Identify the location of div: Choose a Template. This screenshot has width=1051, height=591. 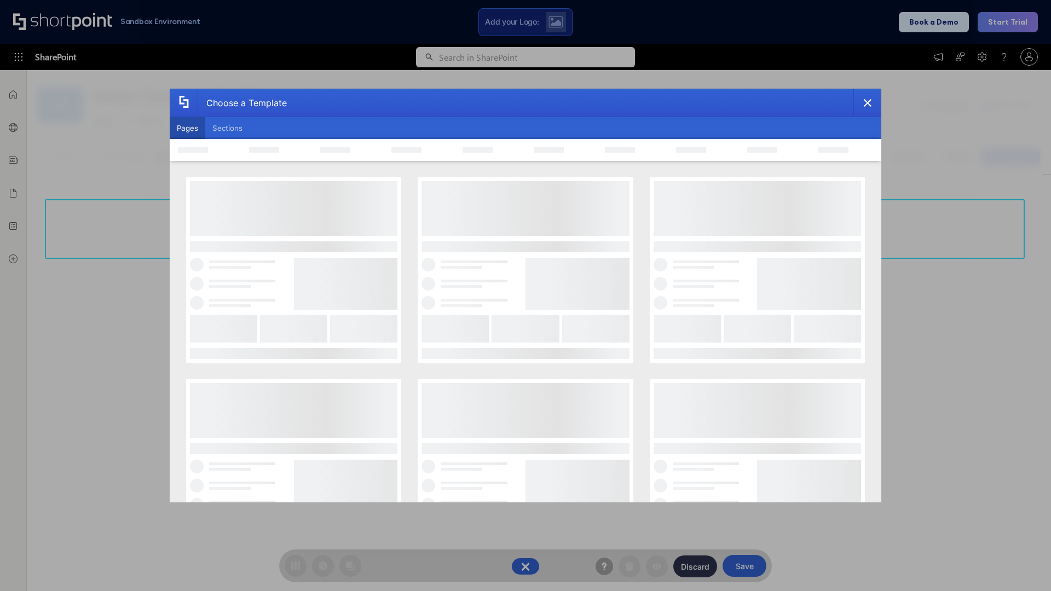
(242, 103).